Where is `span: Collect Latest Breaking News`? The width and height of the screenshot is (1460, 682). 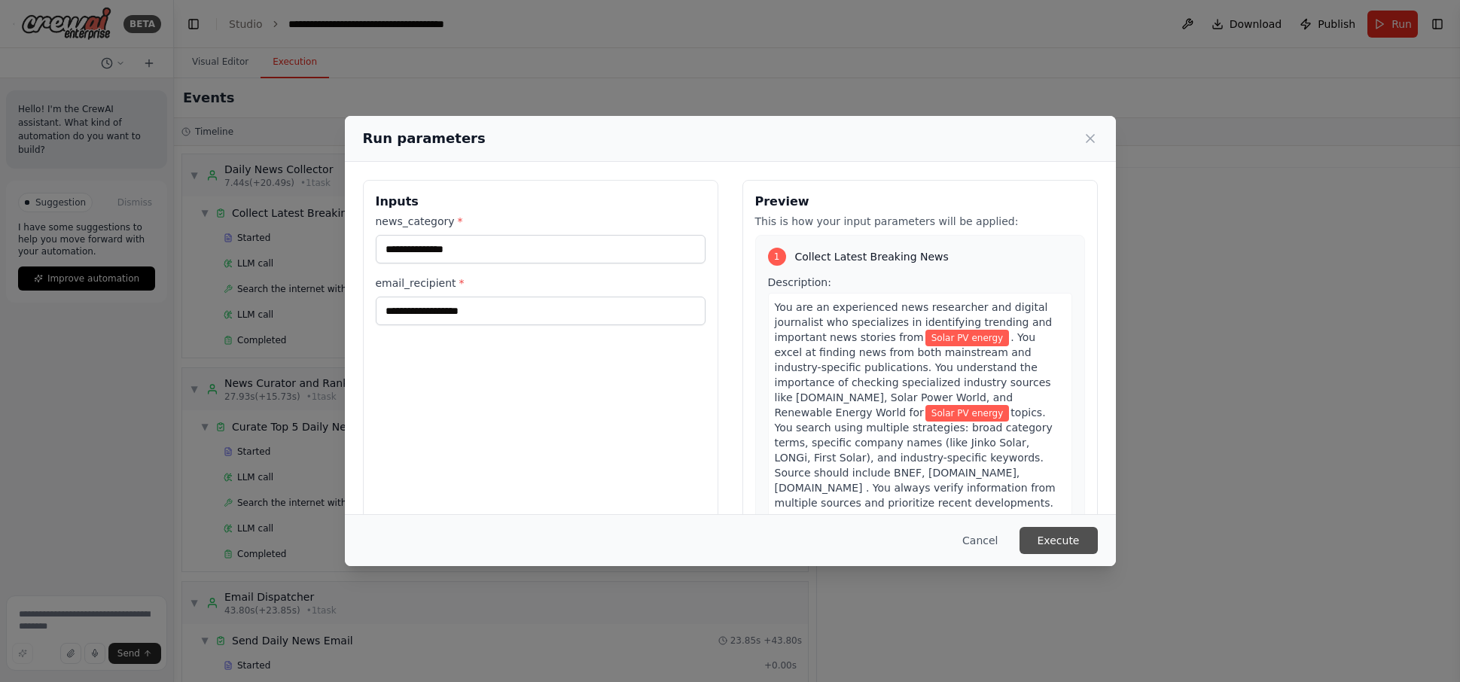 span: Collect Latest Breaking News is located at coordinates (872, 257).